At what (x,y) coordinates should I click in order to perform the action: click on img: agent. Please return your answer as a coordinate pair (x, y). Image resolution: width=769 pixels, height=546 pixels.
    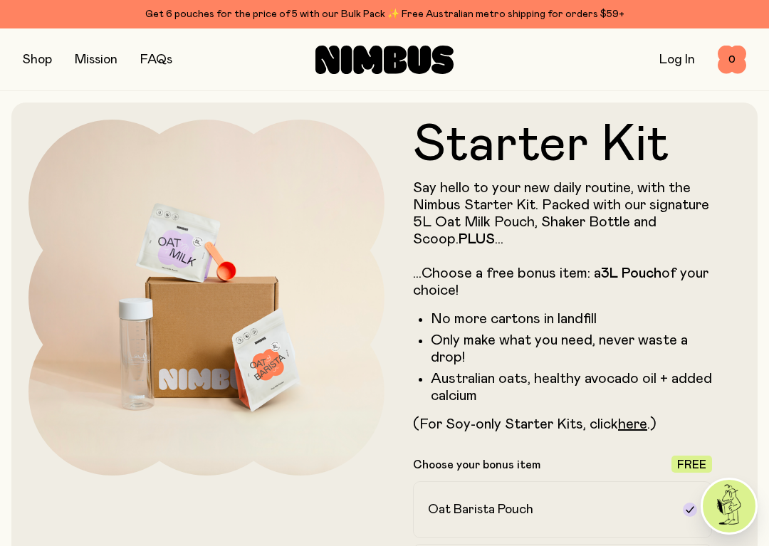
    Looking at the image, I should click on (729, 506).